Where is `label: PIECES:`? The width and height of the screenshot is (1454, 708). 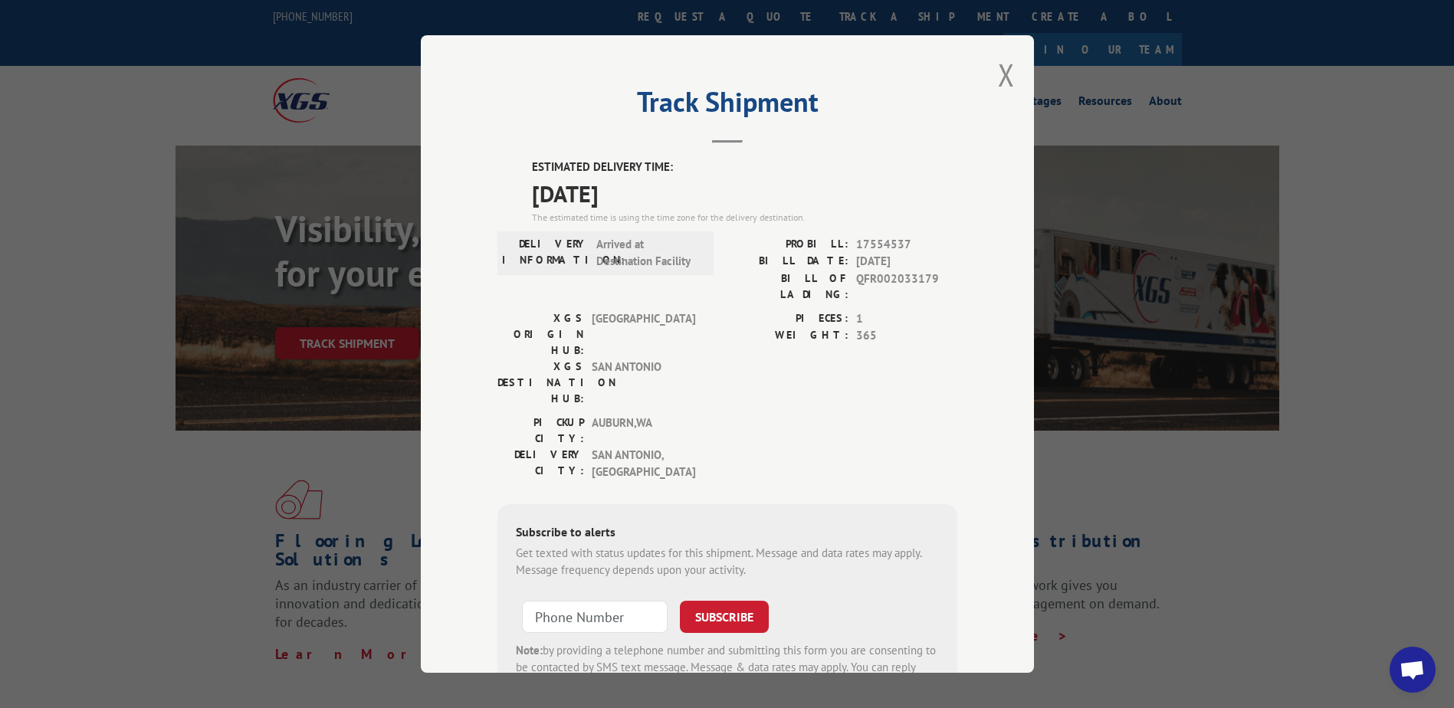 label: PIECES: is located at coordinates (788, 319).